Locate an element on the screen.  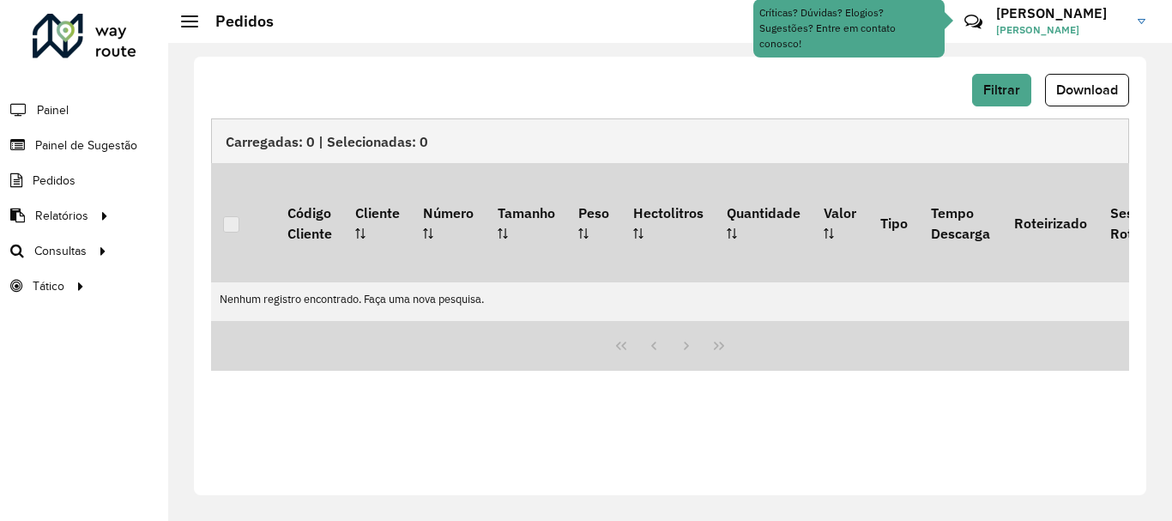
th: Valor is located at coordinates (840, 222).